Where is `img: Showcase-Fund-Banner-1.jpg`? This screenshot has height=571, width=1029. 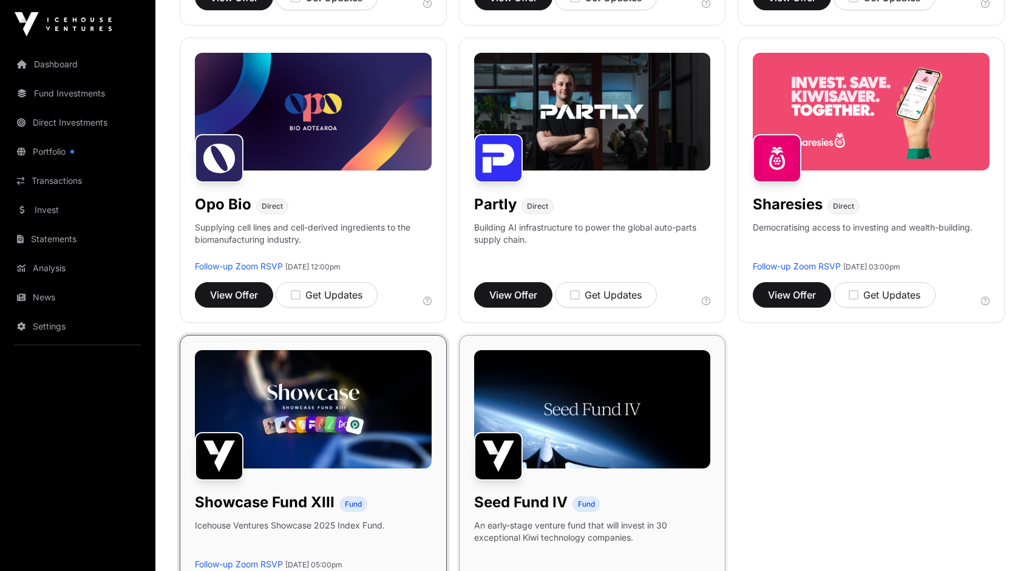
img: Showcase-Fund-Banner-1.jpg is located at coordinates (313, 409).